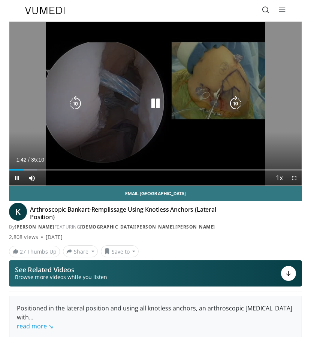  I want to click on span: 35:10, so click(37, 160).